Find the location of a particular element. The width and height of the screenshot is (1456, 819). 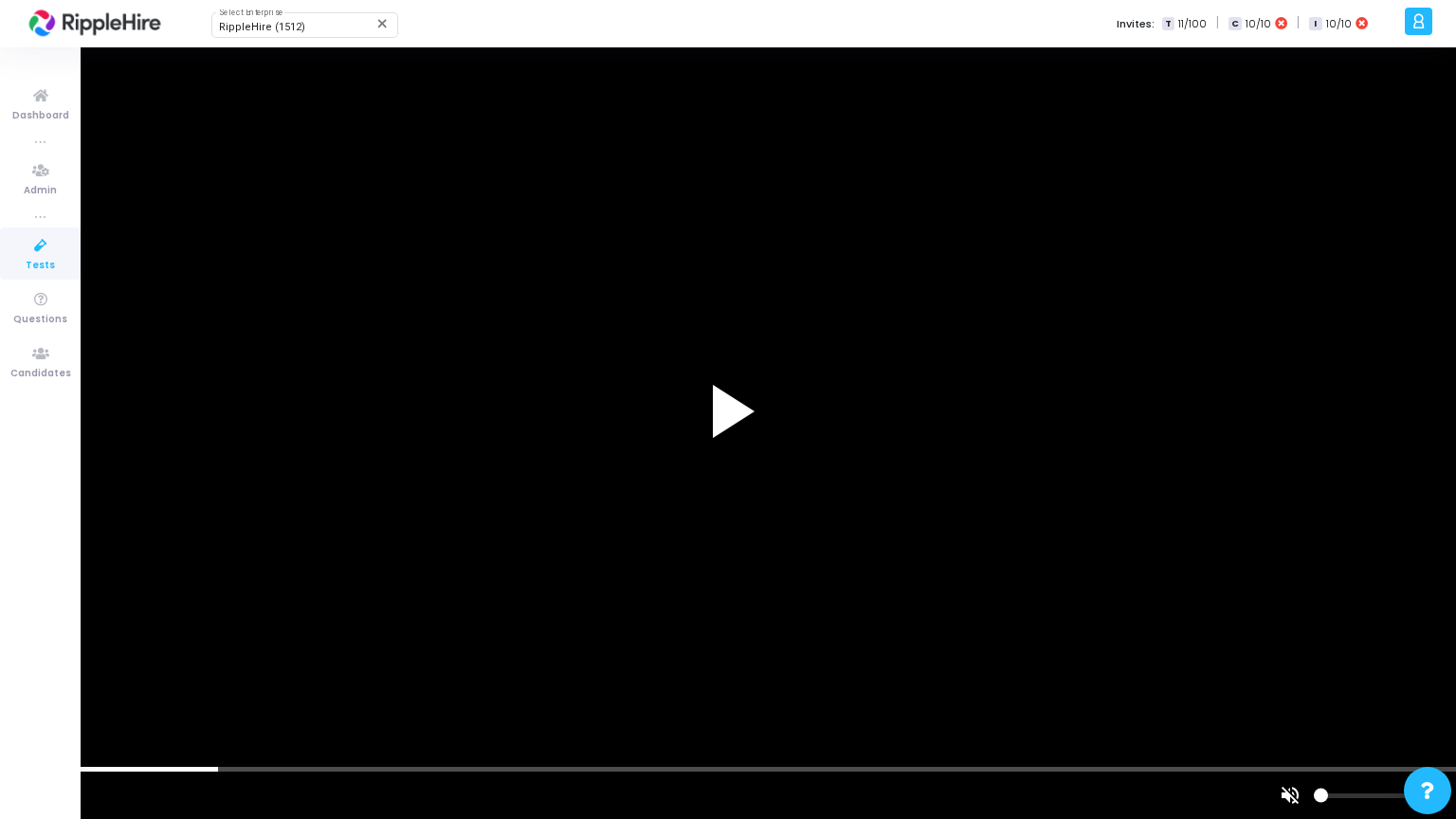

span: Candidates is located at coordinates (41, 374).